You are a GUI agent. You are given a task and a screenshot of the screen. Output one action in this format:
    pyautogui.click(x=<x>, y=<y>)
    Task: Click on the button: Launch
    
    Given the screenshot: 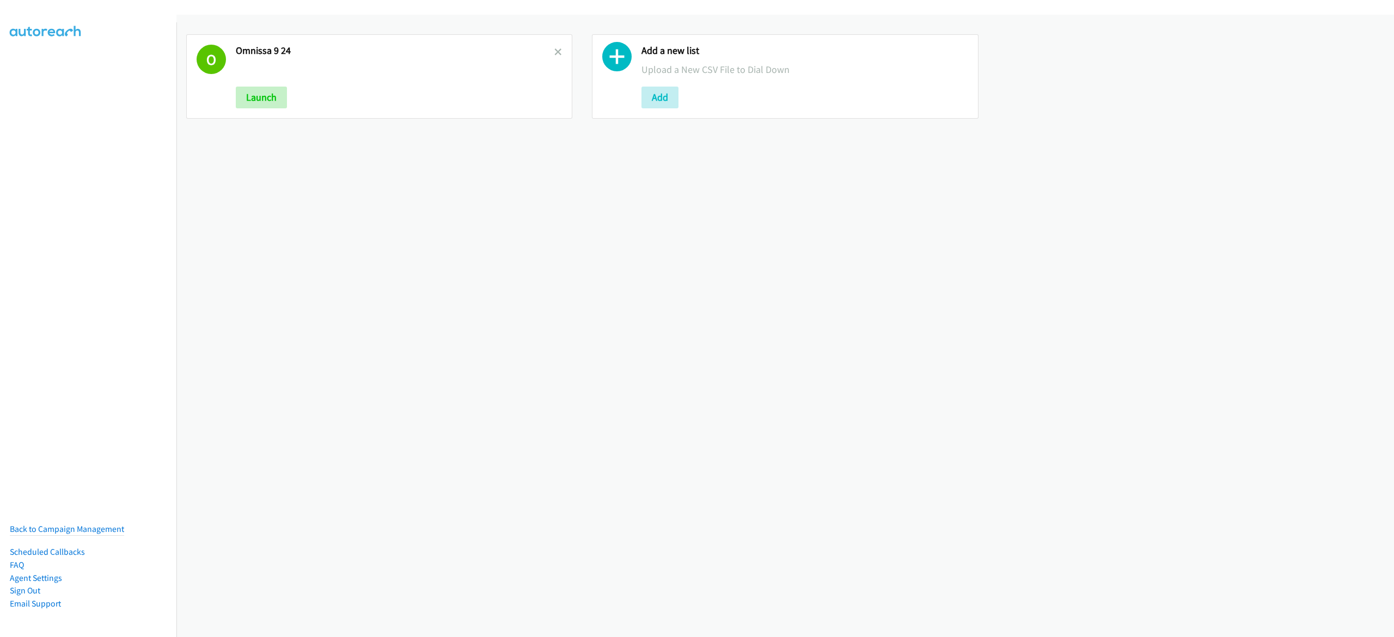 What is the action you would take?
    pyautogui.click(x=261, y=97)
    